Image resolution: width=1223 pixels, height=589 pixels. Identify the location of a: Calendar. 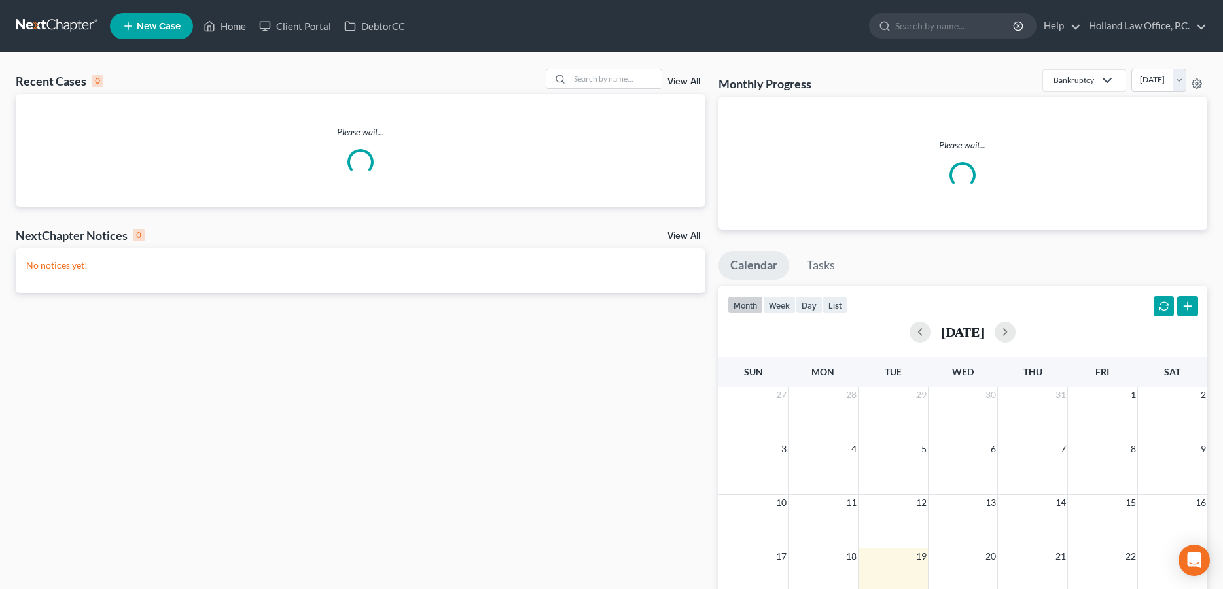
(754, 266).